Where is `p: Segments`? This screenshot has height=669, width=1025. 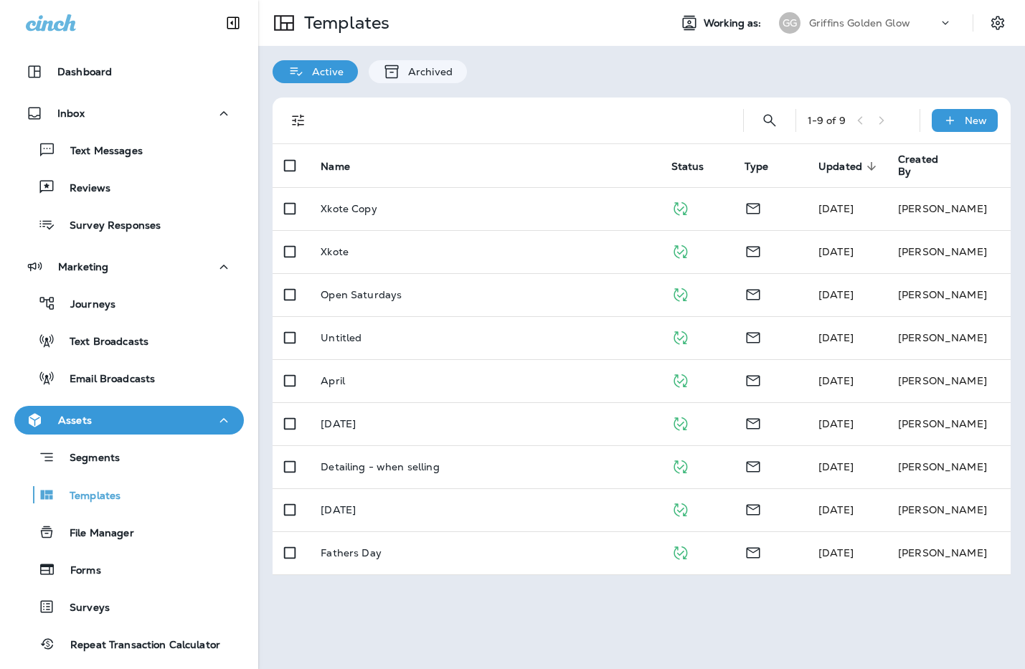 p: Segments is located at coordinates (87, 459).